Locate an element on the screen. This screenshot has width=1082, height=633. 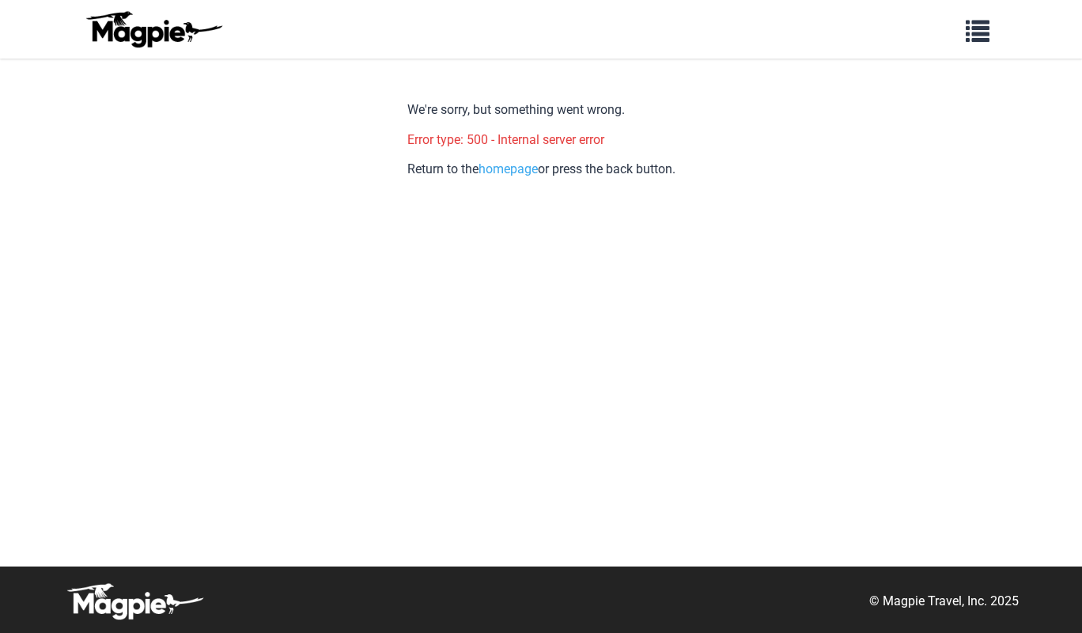
img: logo-ab69f6fb50320c5b225c76a69d11143b.png is located at coordinates (154, 29).